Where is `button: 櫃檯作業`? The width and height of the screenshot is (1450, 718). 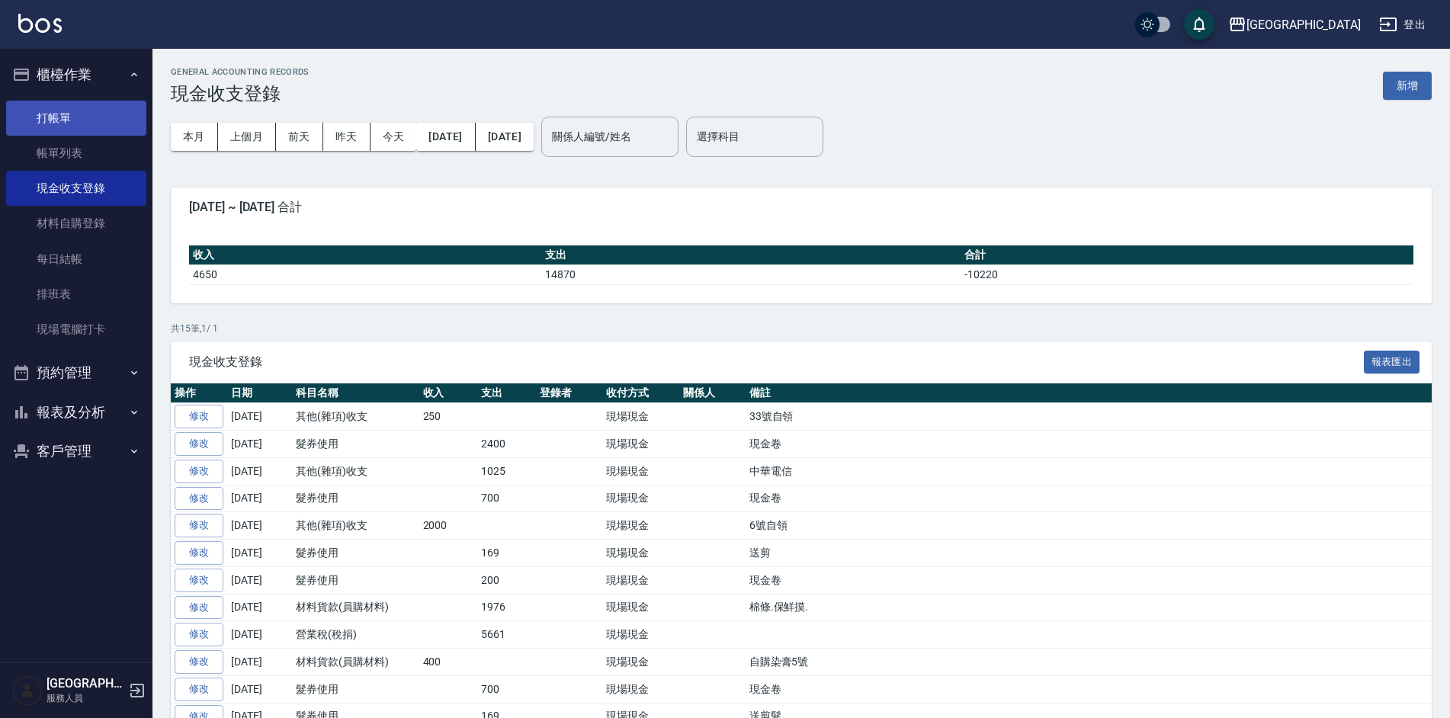 button: 櫃檯作業 is located at coordinates (76, 75).